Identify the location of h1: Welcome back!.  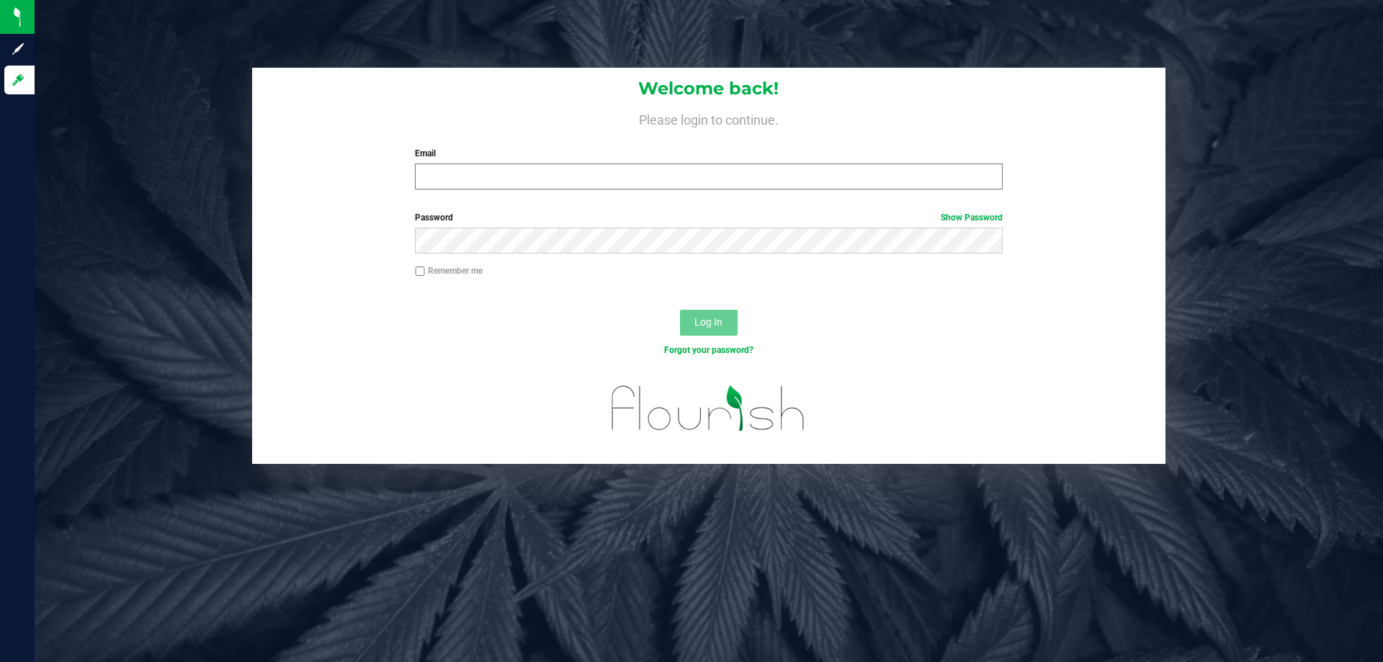
(709, 89).